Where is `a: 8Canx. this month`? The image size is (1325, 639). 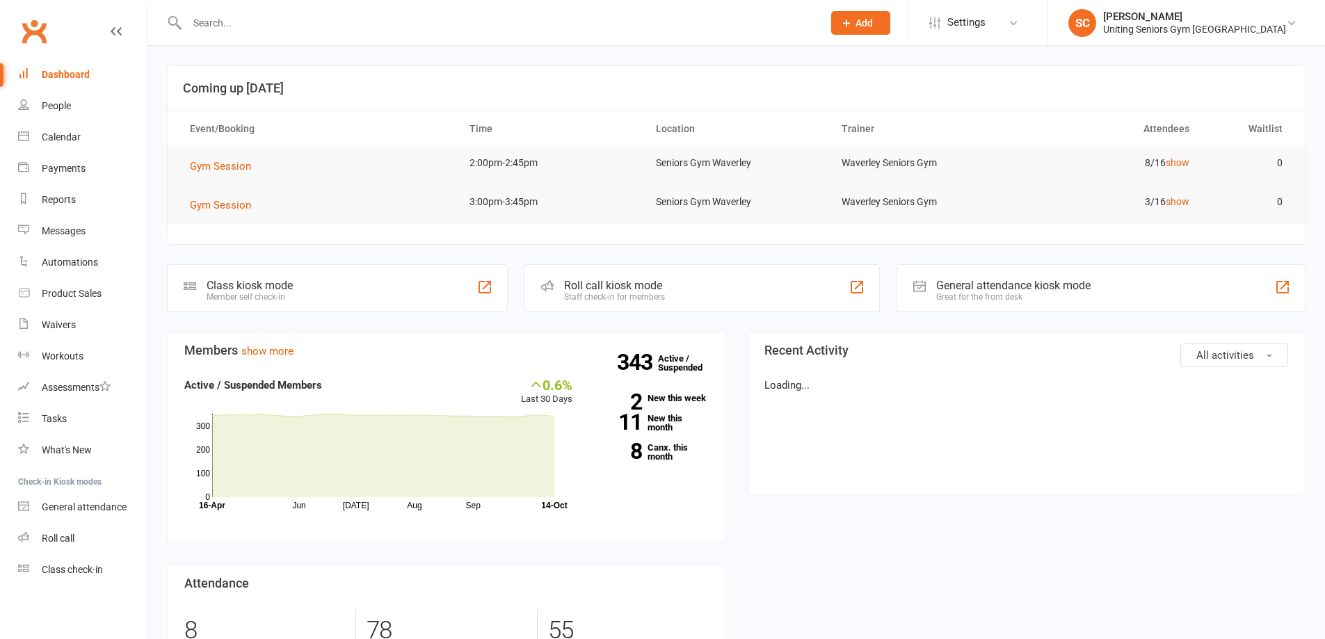 a: 8Canx. this month is located at coordinates (651, 452).